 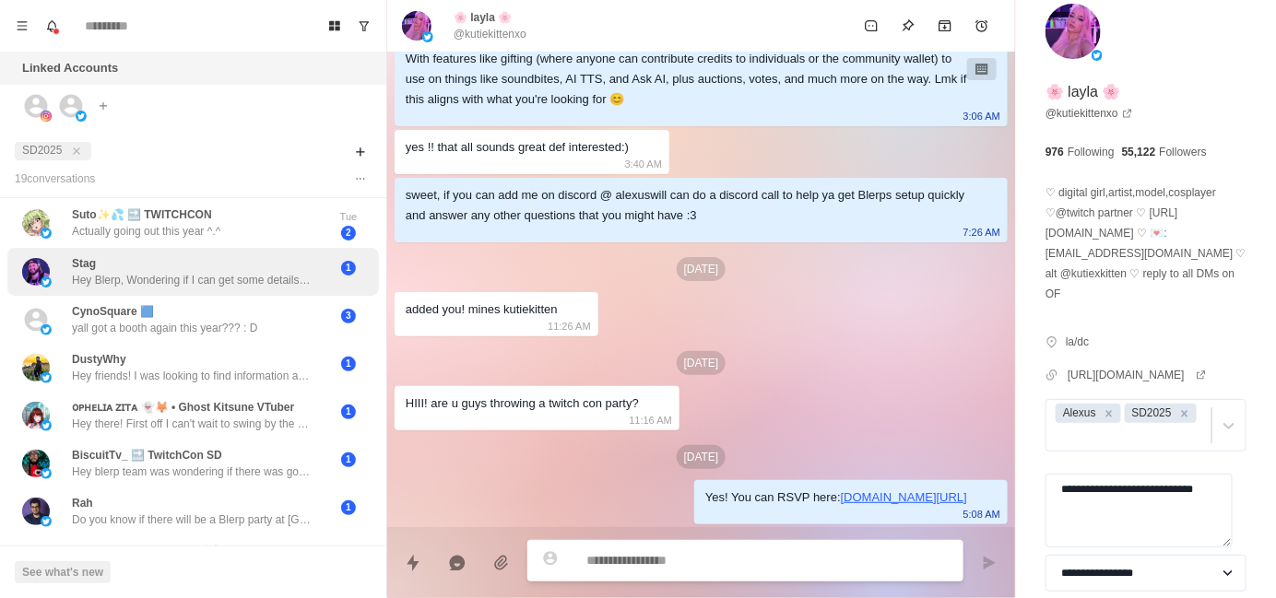 I want to click on div: added you! mines kutiekitten, so click(x=481, y=310).